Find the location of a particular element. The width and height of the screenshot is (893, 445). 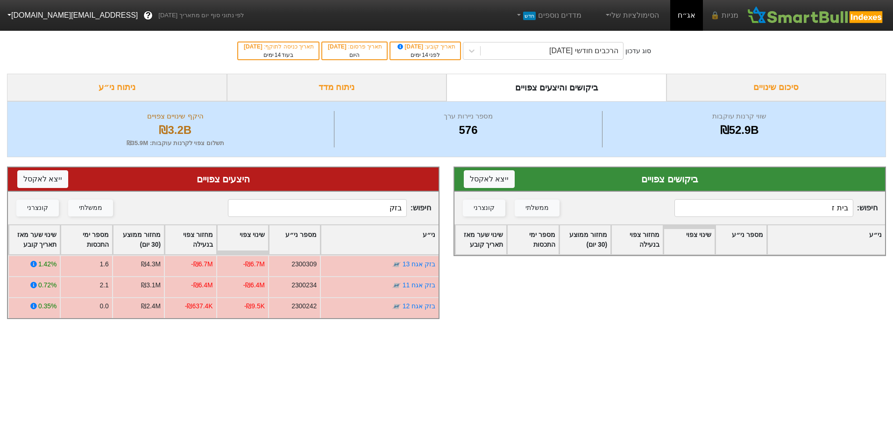

div: 0.35% is located at coordinates (47, 306).